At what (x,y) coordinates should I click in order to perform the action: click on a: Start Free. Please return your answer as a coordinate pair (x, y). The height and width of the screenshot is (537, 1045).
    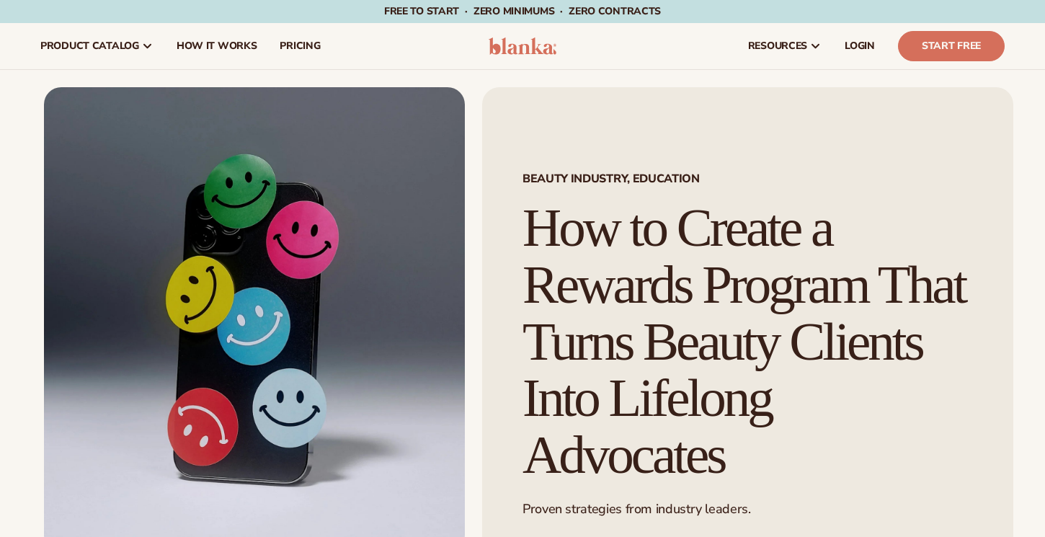
    Looking at the image, I should click on (952, 46).